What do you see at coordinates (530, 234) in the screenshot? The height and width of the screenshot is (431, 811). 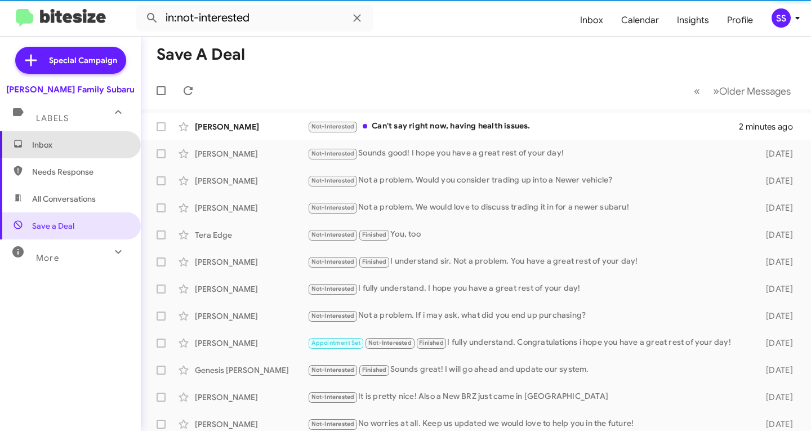 I see `div: You, too` at bounding box center [530, 234].